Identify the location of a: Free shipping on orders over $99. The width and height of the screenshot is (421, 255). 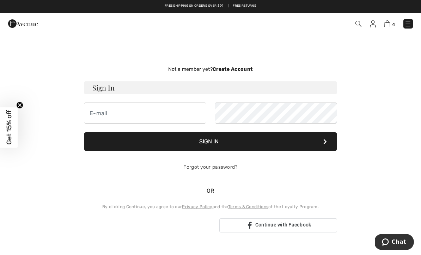
(194, 6).